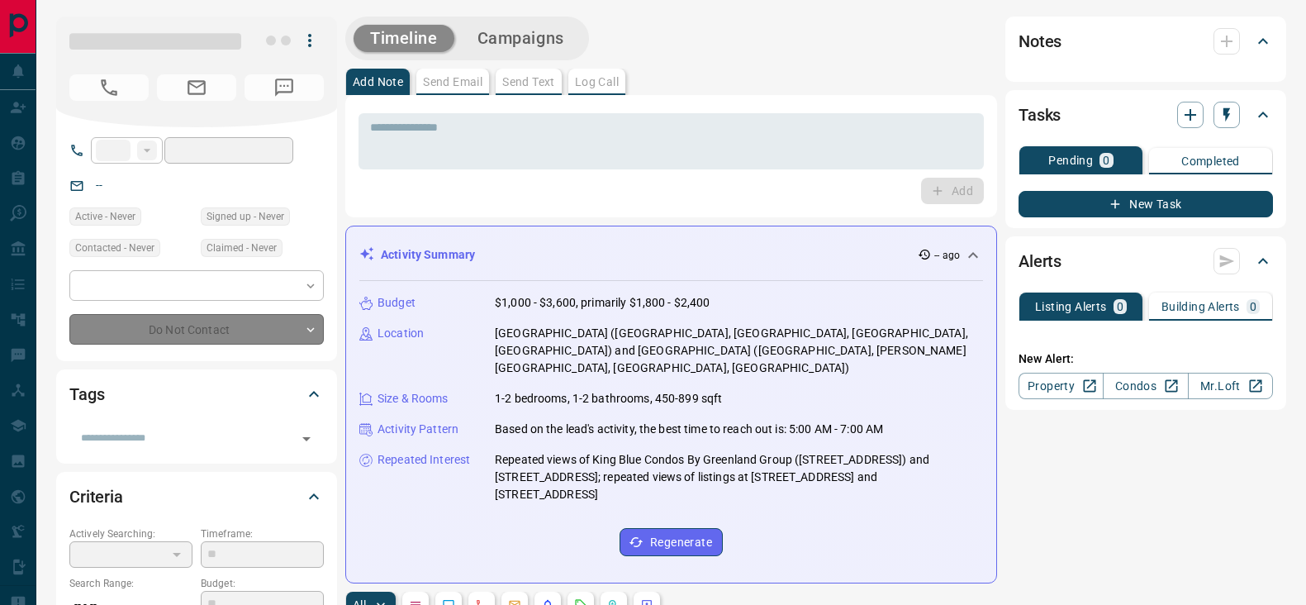 The image size is (1306, 605). Describe the element at coordinates (105, 216) in the screenshot. I see `span: Active - Never` at that location.